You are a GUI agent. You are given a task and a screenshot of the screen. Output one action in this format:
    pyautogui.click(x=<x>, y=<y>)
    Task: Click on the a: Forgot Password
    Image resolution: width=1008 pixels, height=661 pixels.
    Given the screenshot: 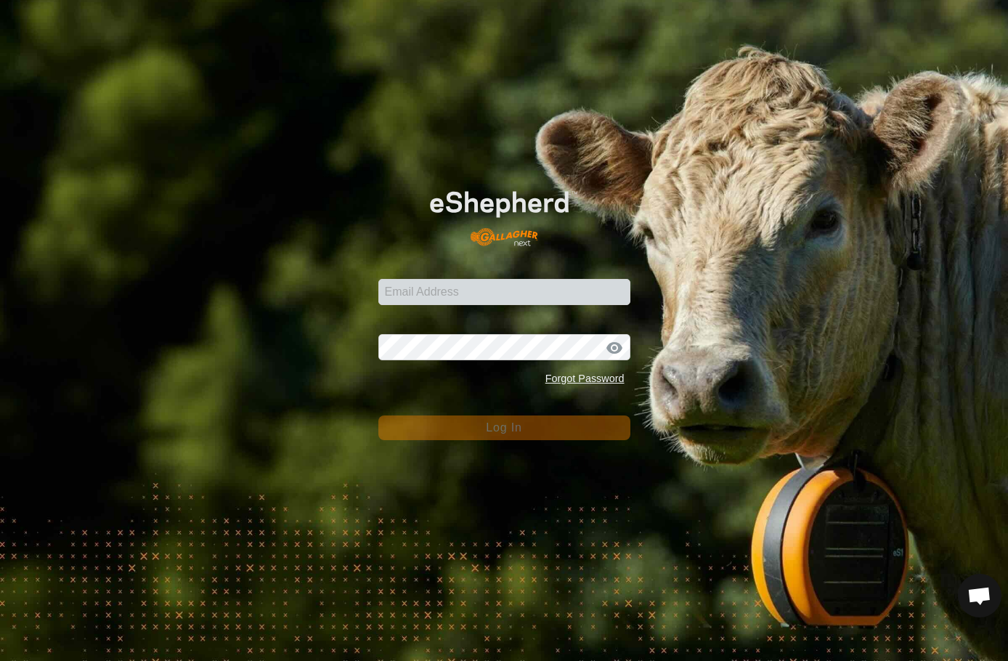 What is the action you would take?
    pyautogui.click(x=585, y=378)
    